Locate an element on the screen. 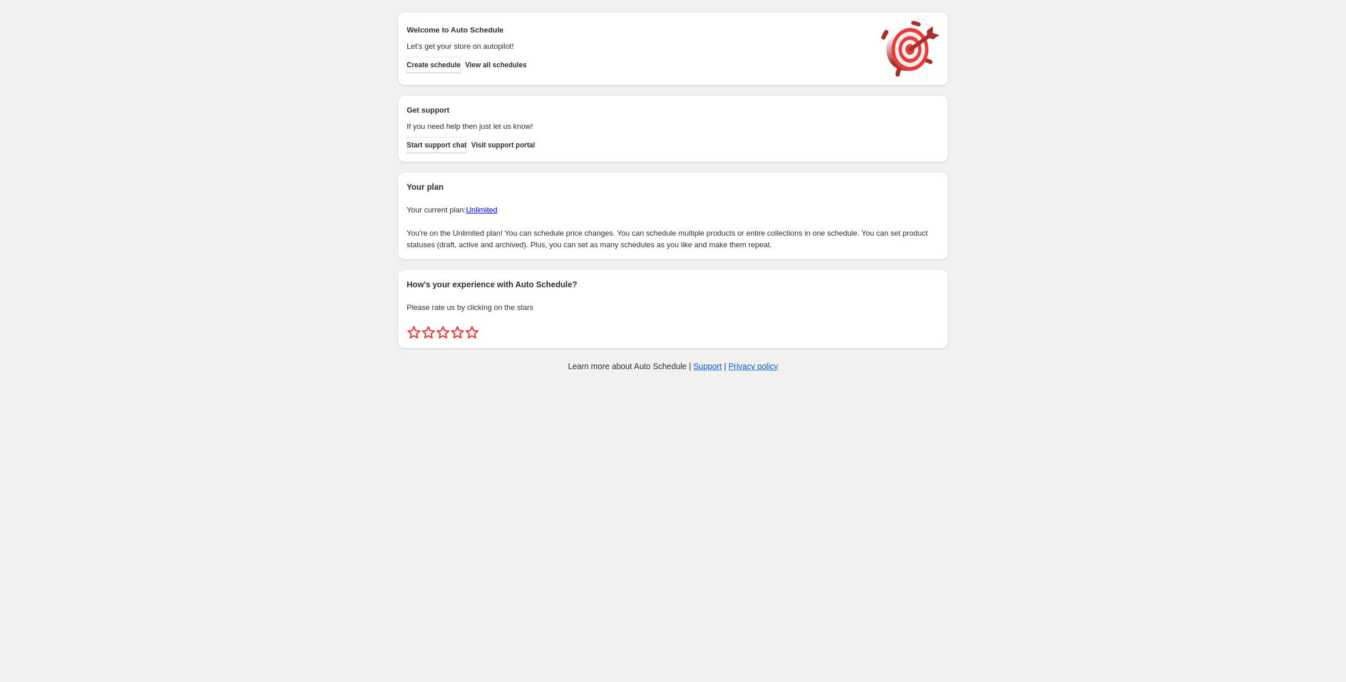 This screenshot has height=682, width=1346. span: Create schedule is located at coordinates (433, 65).